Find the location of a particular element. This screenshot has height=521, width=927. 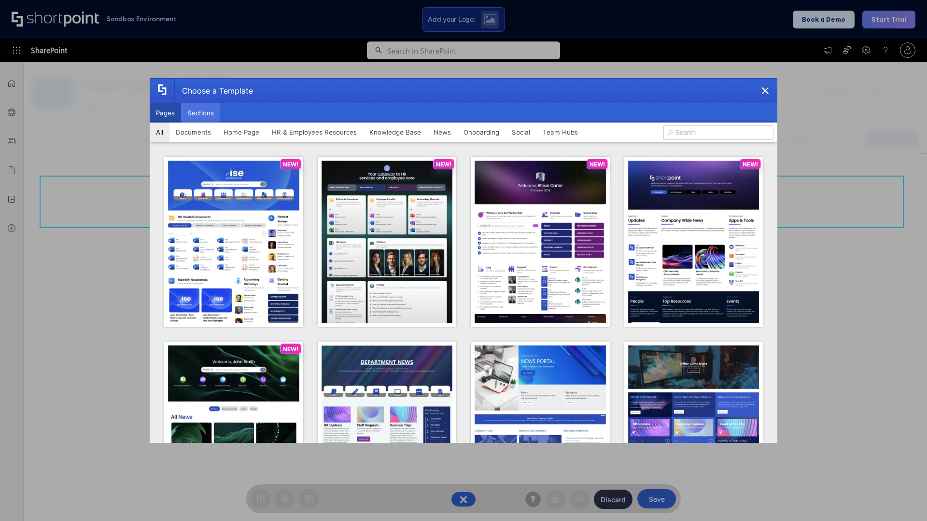

input: Search is located at coordinates (718, 133).